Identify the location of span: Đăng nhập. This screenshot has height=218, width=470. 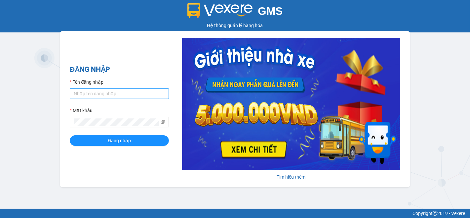
(119, 141).